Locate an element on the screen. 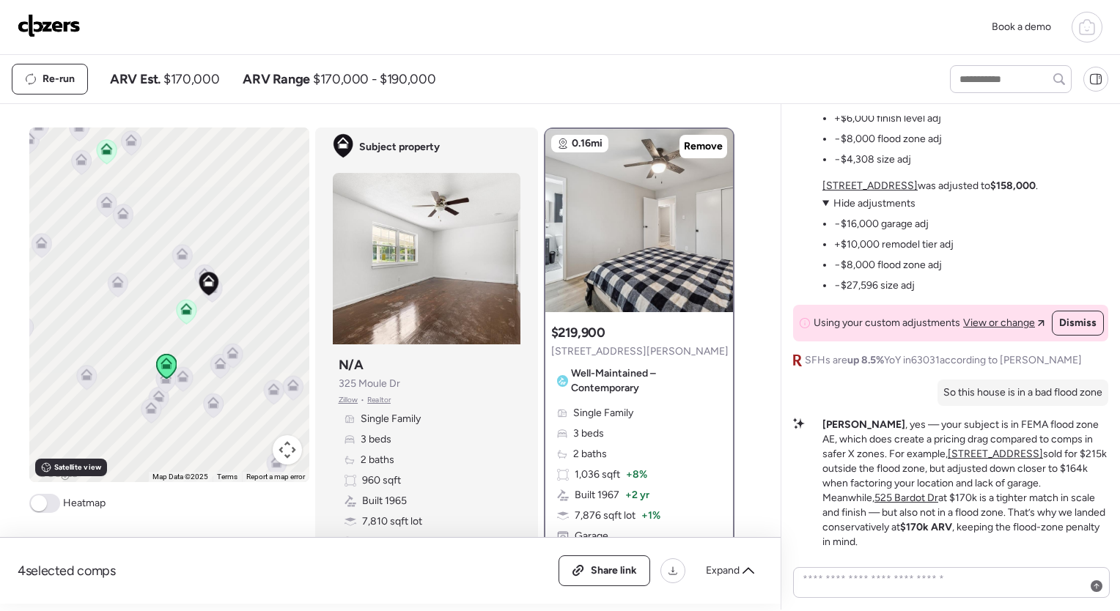 This screenshot has width=1120, height=611. span: Well-Maintained – Contemporary is located at coordinates (646, 381).